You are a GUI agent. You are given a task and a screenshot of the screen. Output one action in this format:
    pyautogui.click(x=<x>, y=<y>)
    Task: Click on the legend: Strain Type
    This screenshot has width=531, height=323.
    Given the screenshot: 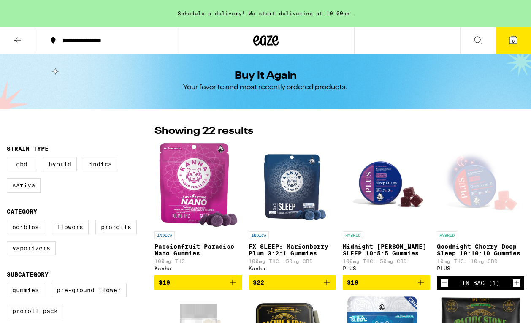 What is the action you would take?
    pyautogui.click(x=27, y=149)
    